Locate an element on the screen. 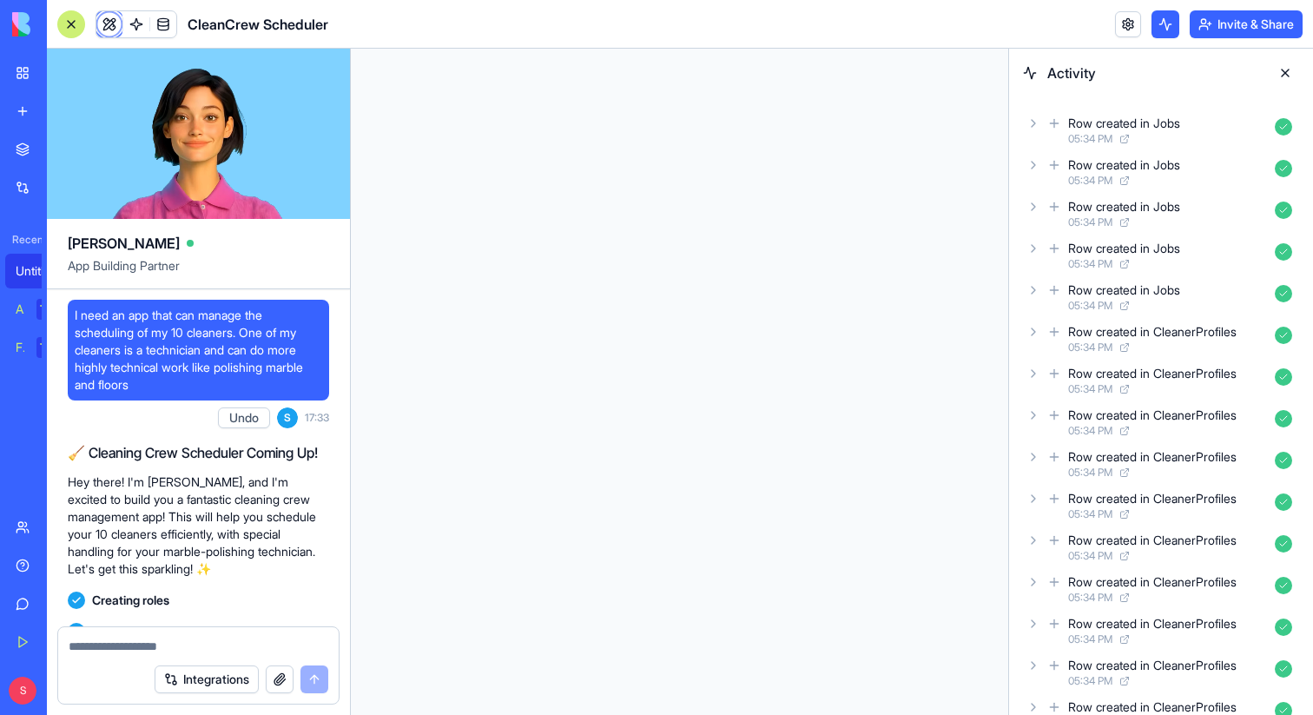  h2: 🧹 Cleaning Crew Scheduler Coming Up! is located at coordinates (198, 452).